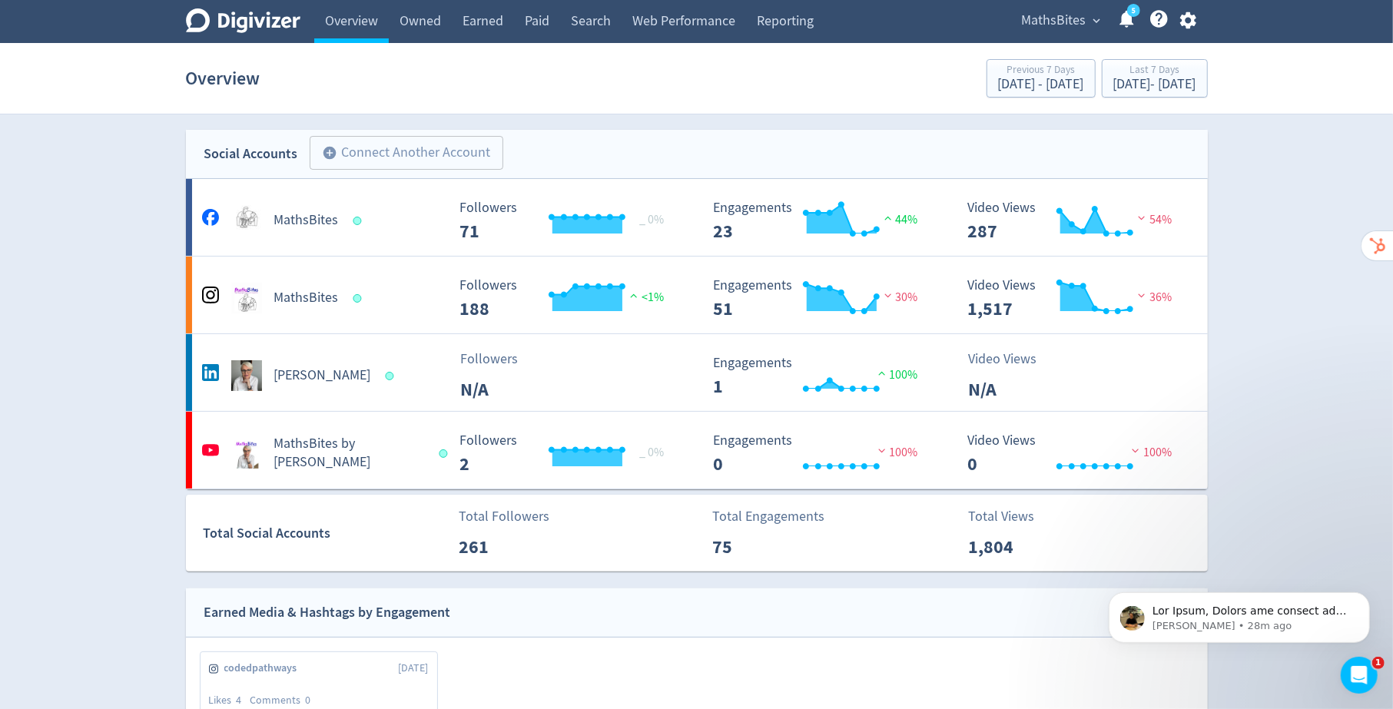 The image size is (1393, 709). I want to click on p: Total Followers, so click(504, 516).